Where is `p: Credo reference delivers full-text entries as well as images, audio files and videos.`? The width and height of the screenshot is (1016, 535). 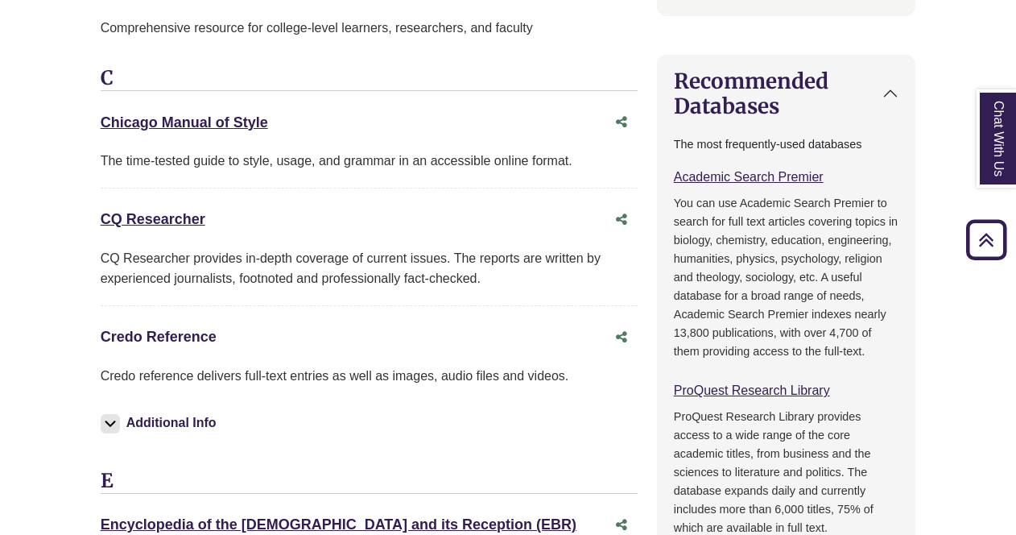
p: Credo reference delivers full-text entries as well as images, audio files and videos. is located at coordinates (369, 376).